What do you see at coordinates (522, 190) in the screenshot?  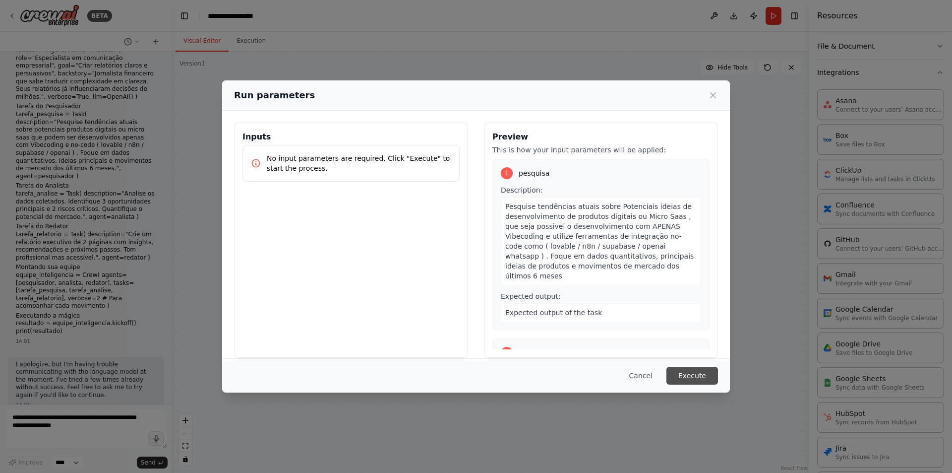 I see `span: Description:` at bounding box center [522, 190].